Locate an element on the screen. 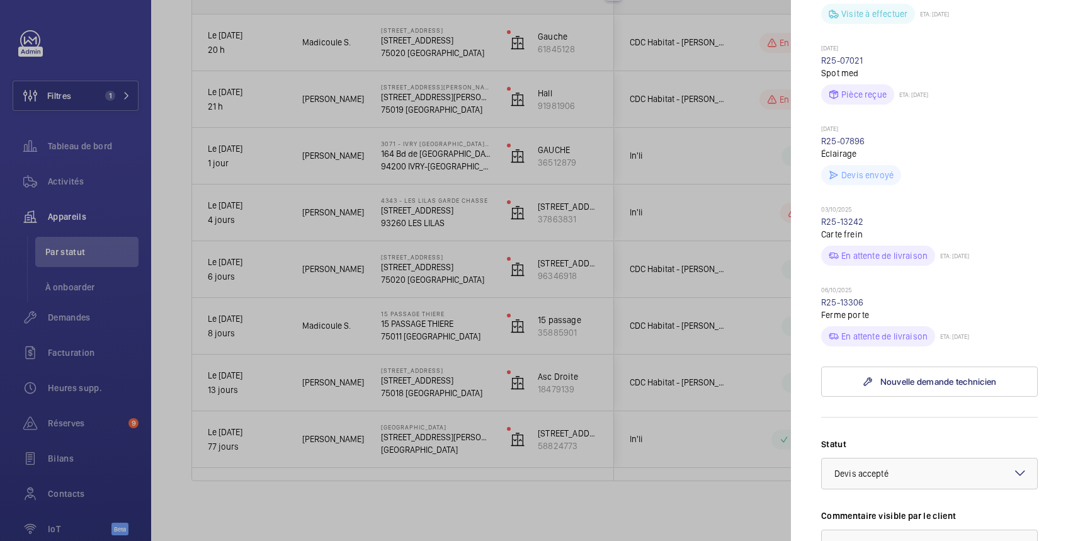  a: R25-07896 is located at coordinates (843, 141).